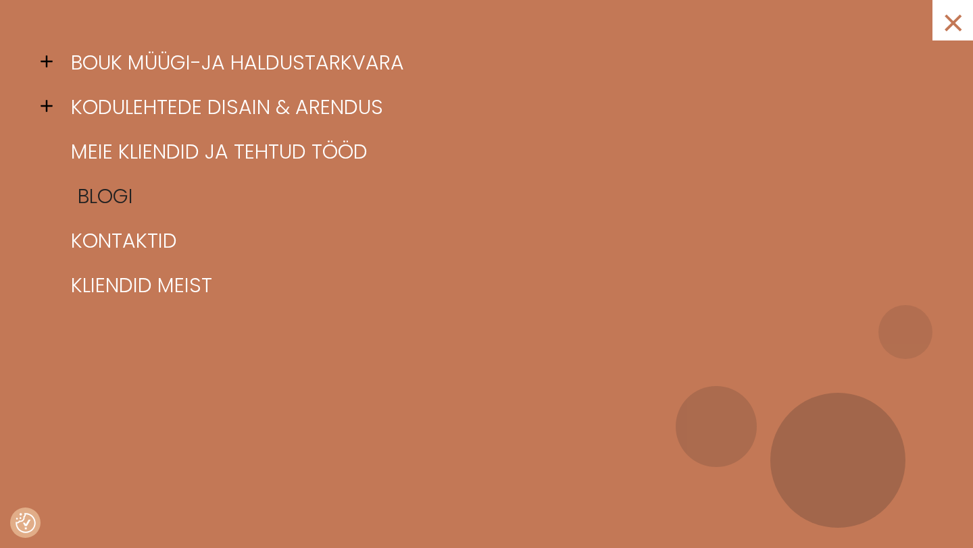 The height and width of the screenshot is (548, 973). What do you see at coordinates (496, 152) in the screenshot?
I see `a: Meie kliendid ja tehtud tööd` at bounding box center [496, 152].